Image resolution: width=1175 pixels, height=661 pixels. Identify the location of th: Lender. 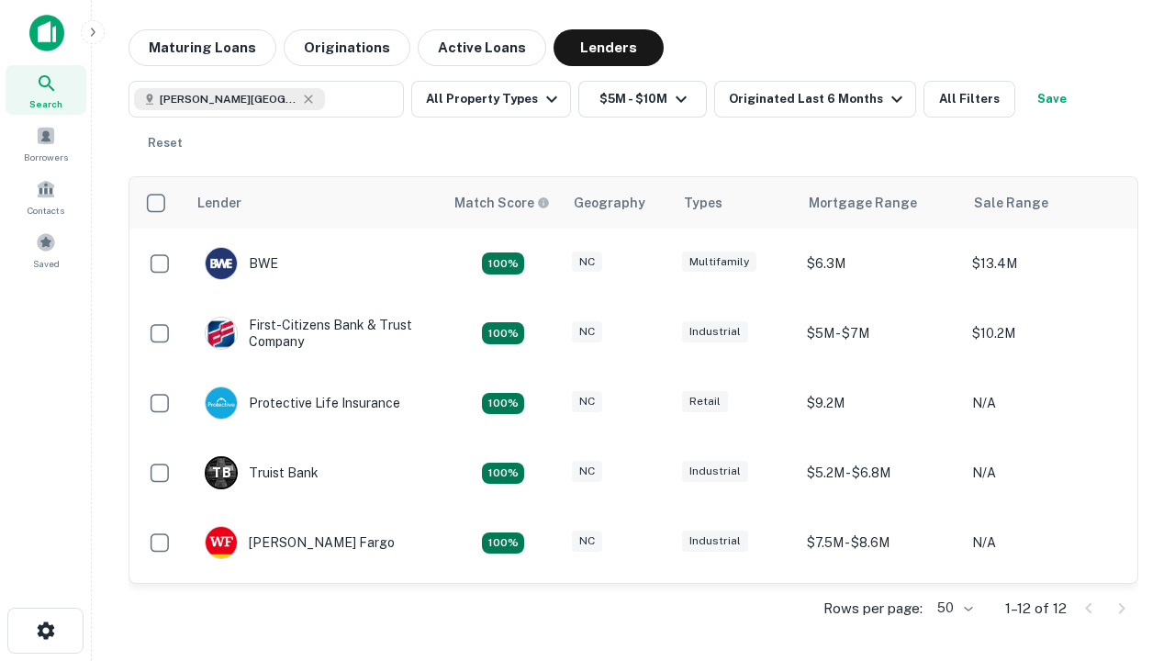
(315, 203).